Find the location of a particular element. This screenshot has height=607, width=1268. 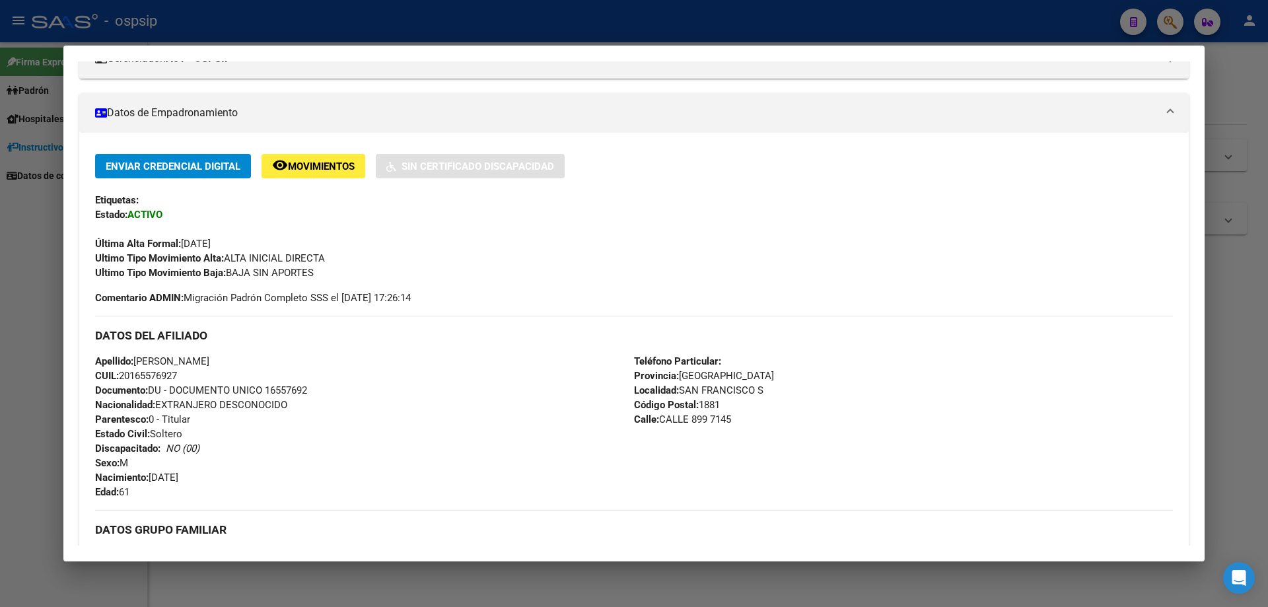

span: Sin Certificado Discapacidad is located at coordinates (477, 166).